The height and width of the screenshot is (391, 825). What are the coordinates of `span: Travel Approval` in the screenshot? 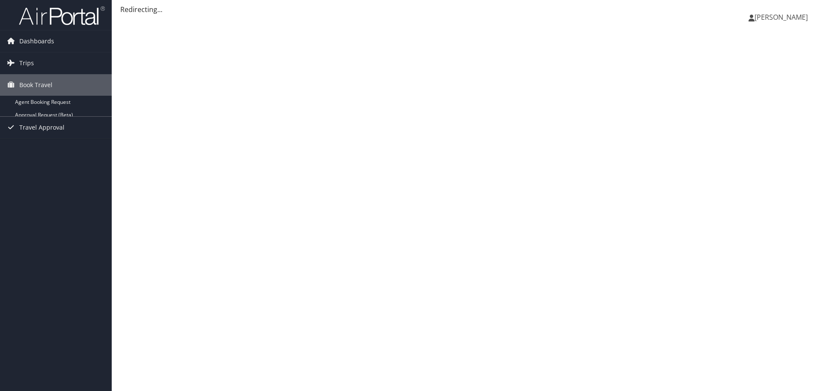 It's located at (42, 128).